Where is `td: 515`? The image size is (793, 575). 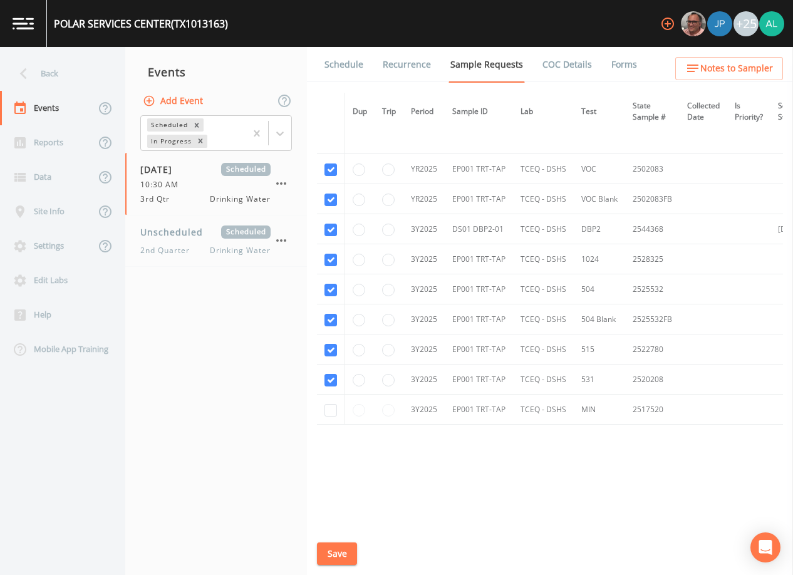
td: 515 is located at coordinates (600, 350).